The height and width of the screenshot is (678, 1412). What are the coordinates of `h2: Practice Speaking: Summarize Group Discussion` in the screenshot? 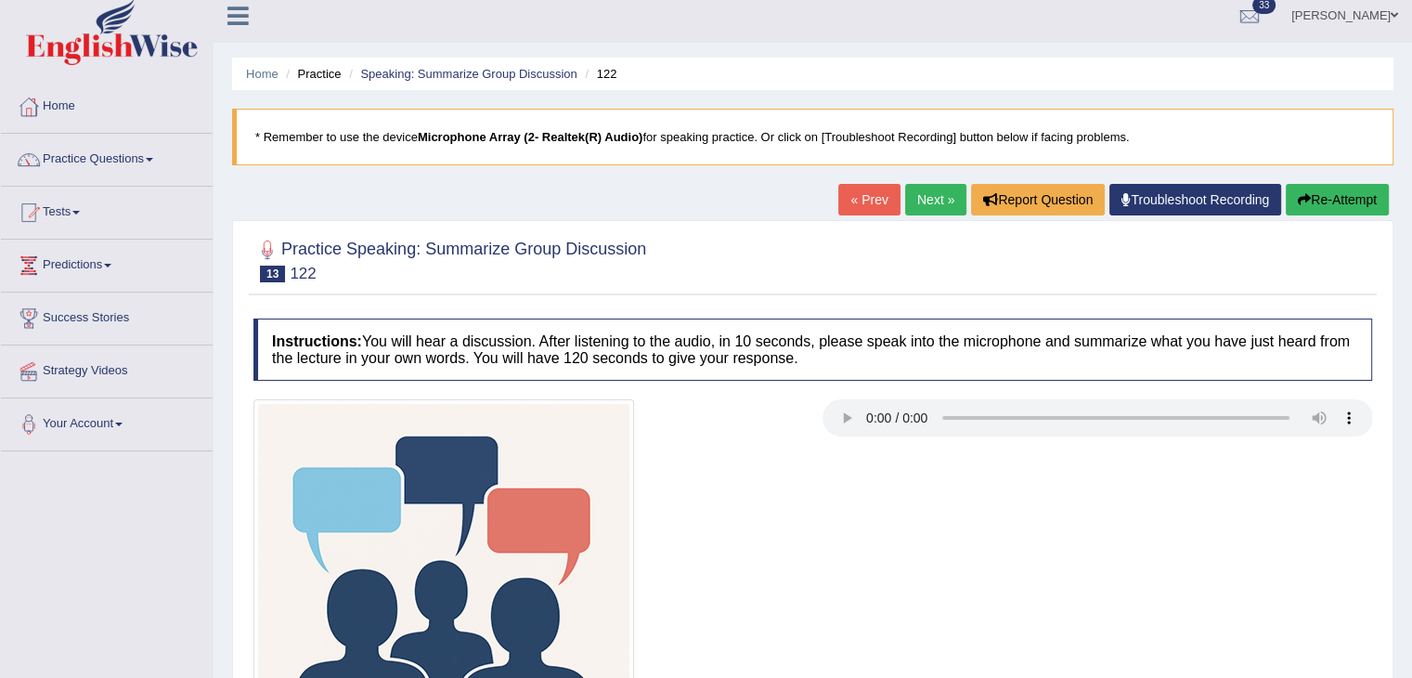 It's located at (449, 259).